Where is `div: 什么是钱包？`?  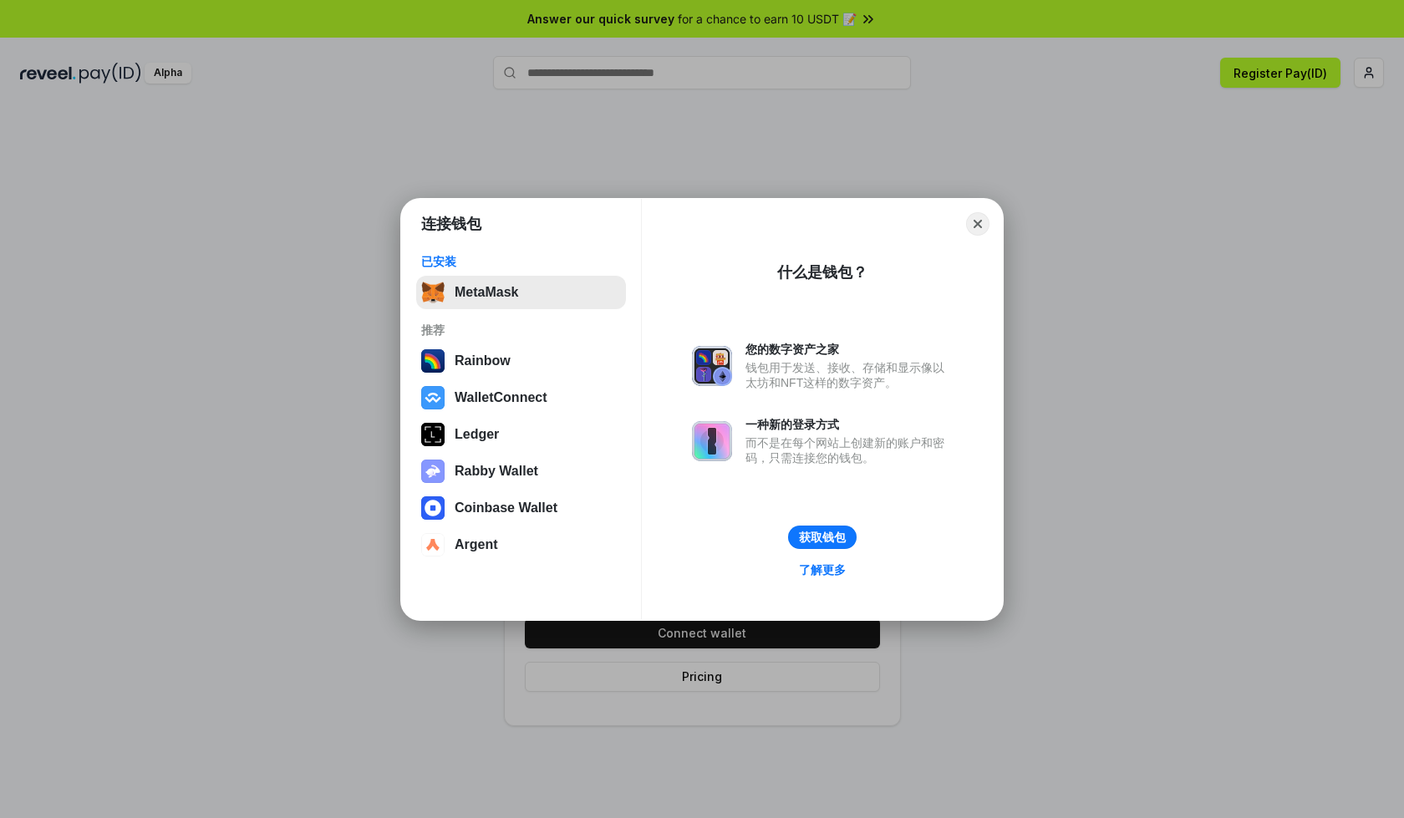 div: 什么是钱包？ is located at coordinates (823, 273).